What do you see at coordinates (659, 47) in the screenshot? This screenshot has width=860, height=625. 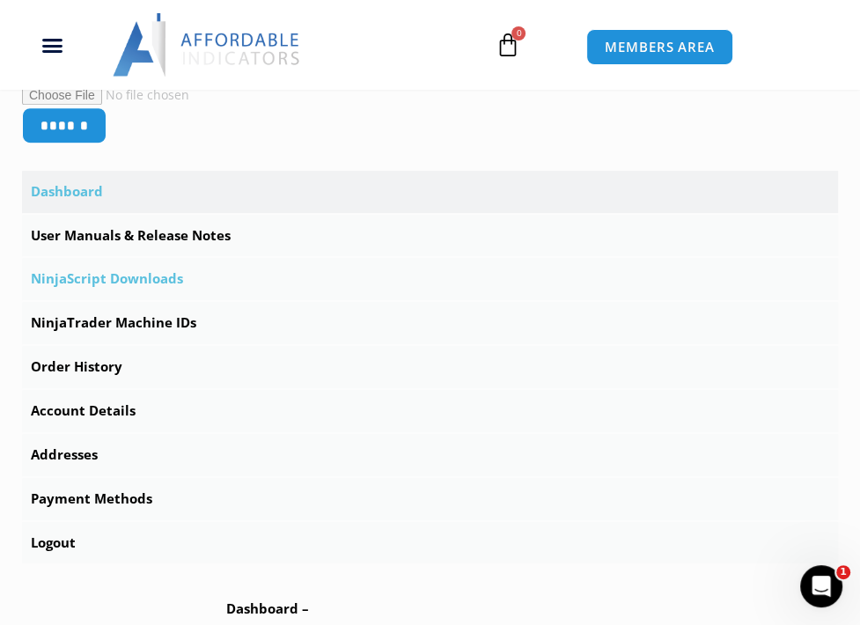 I see `a: MEMBERS AREA` at bounding box center [659, 47].